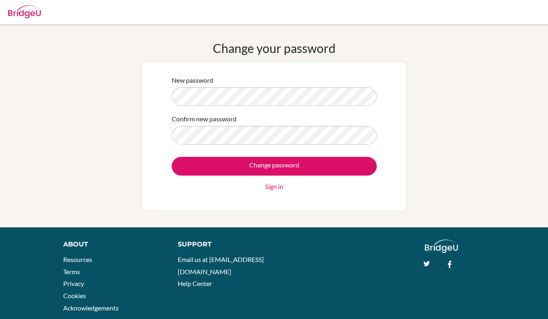 The width and height of the screenshot is (548, 319). I want to click on img: Bridge-U, so click(24, 12).